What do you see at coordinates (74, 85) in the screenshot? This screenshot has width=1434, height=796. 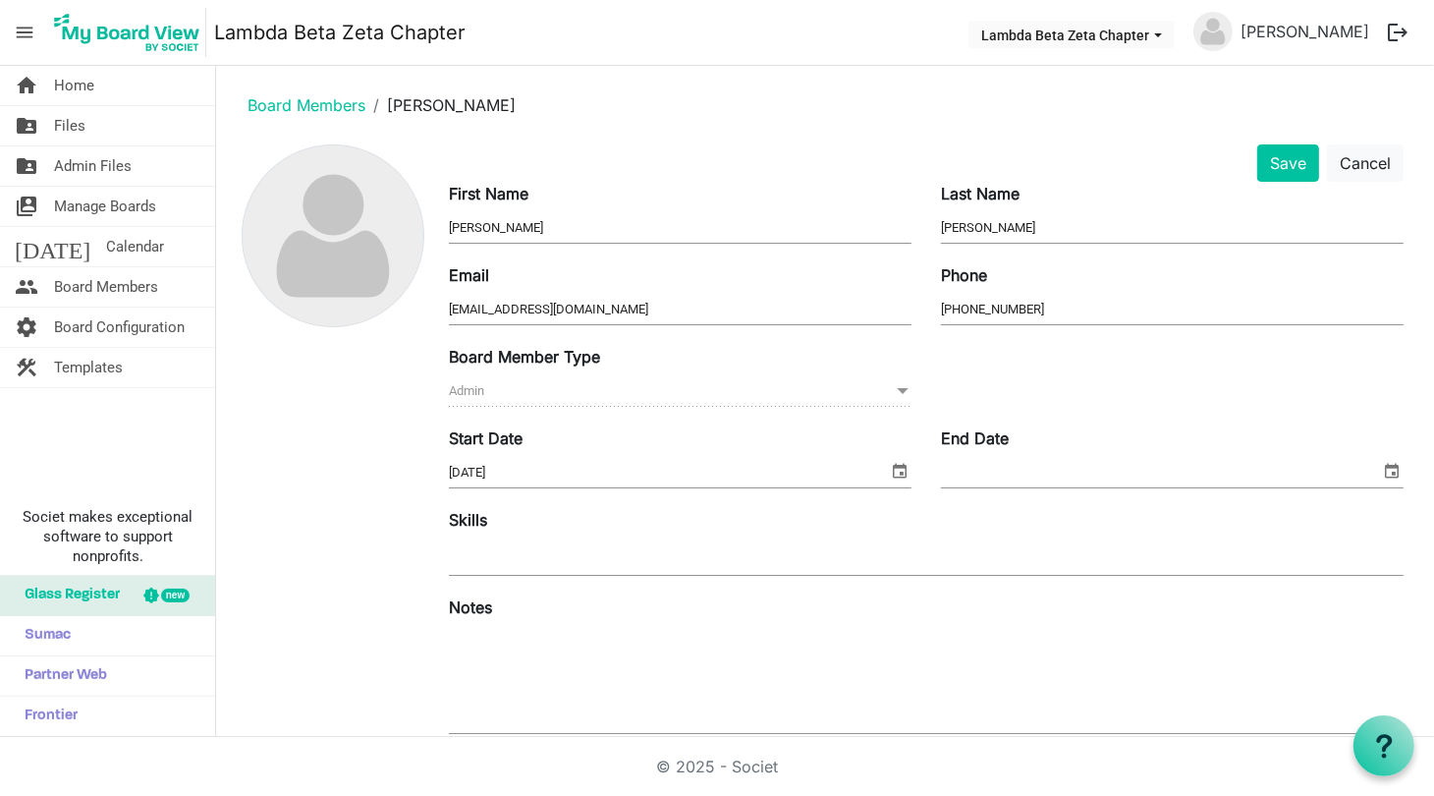 I see `span: Home` at bounding box center [74, 85].